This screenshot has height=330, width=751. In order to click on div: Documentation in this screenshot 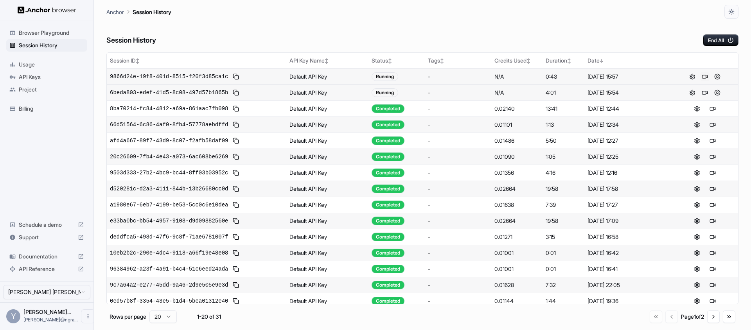, I will do `click(47, 257)`.